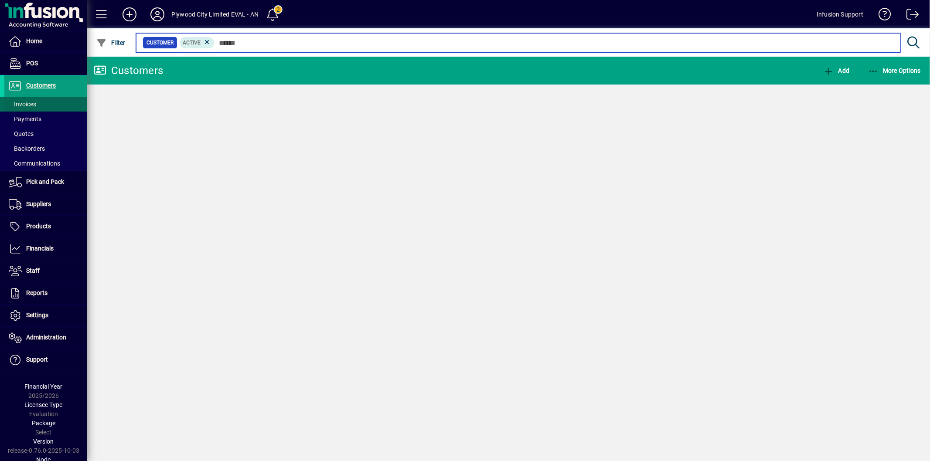  Describe the element at coordinates (46, 227) in the screenshot. I see `a: Products` at that location.